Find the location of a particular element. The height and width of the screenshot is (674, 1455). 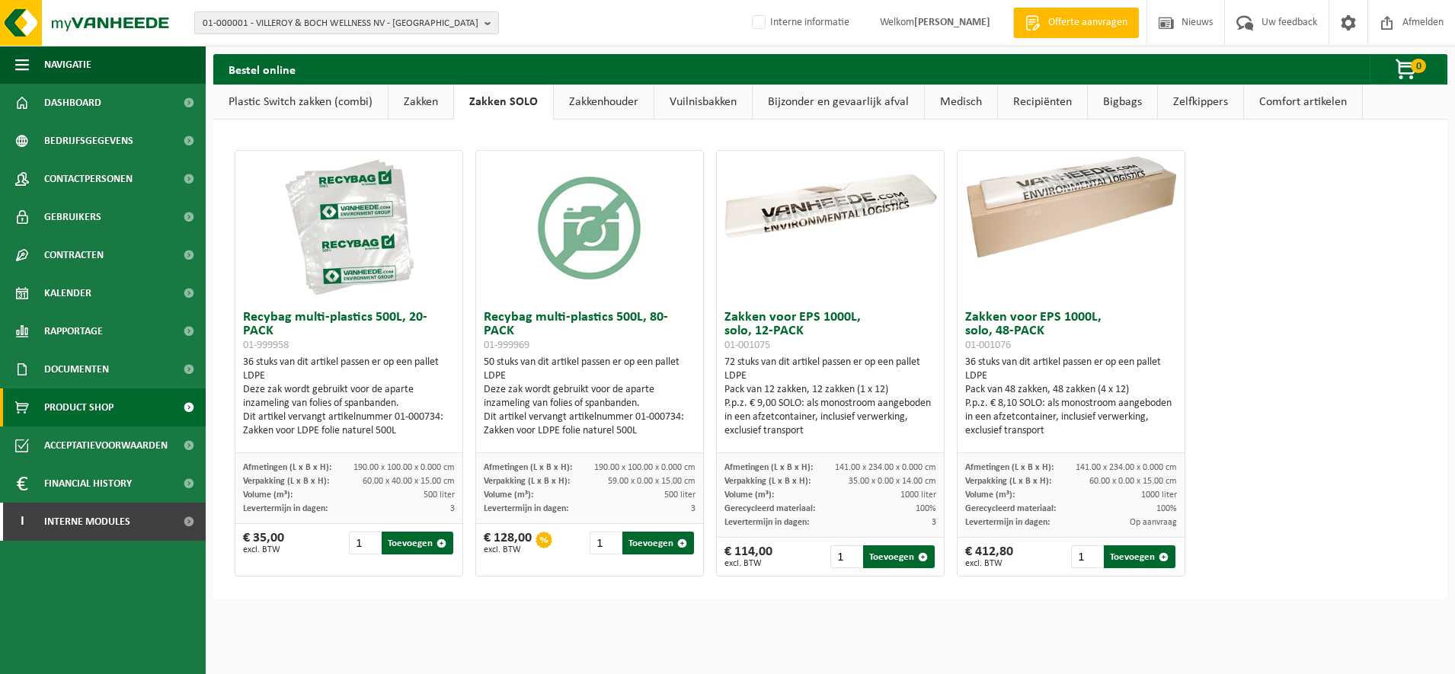

a: Zelfkippers is located at coordinates (1201, 102).